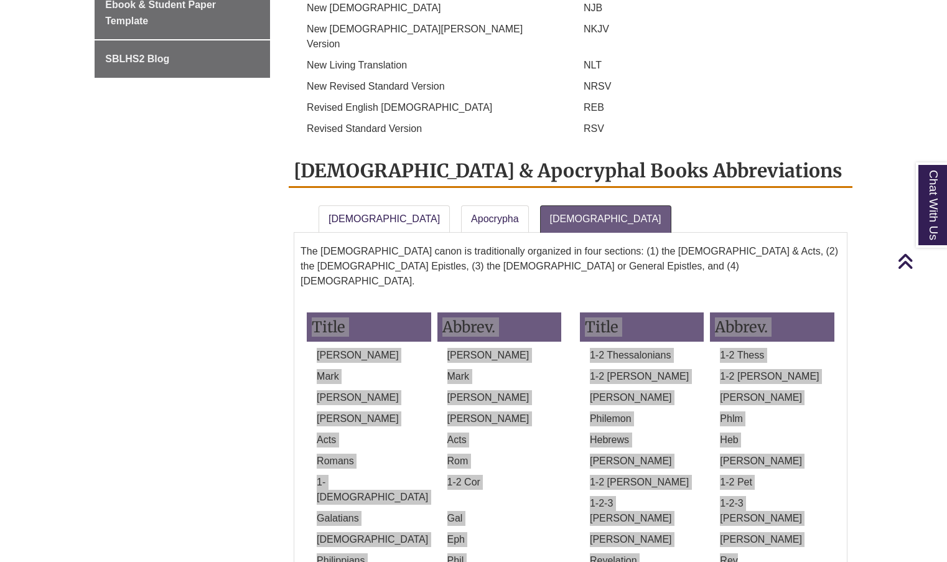 The height and width of the screenshot is (562, 947). I want to click on p: Revised Standard Version, so click(432, 129).